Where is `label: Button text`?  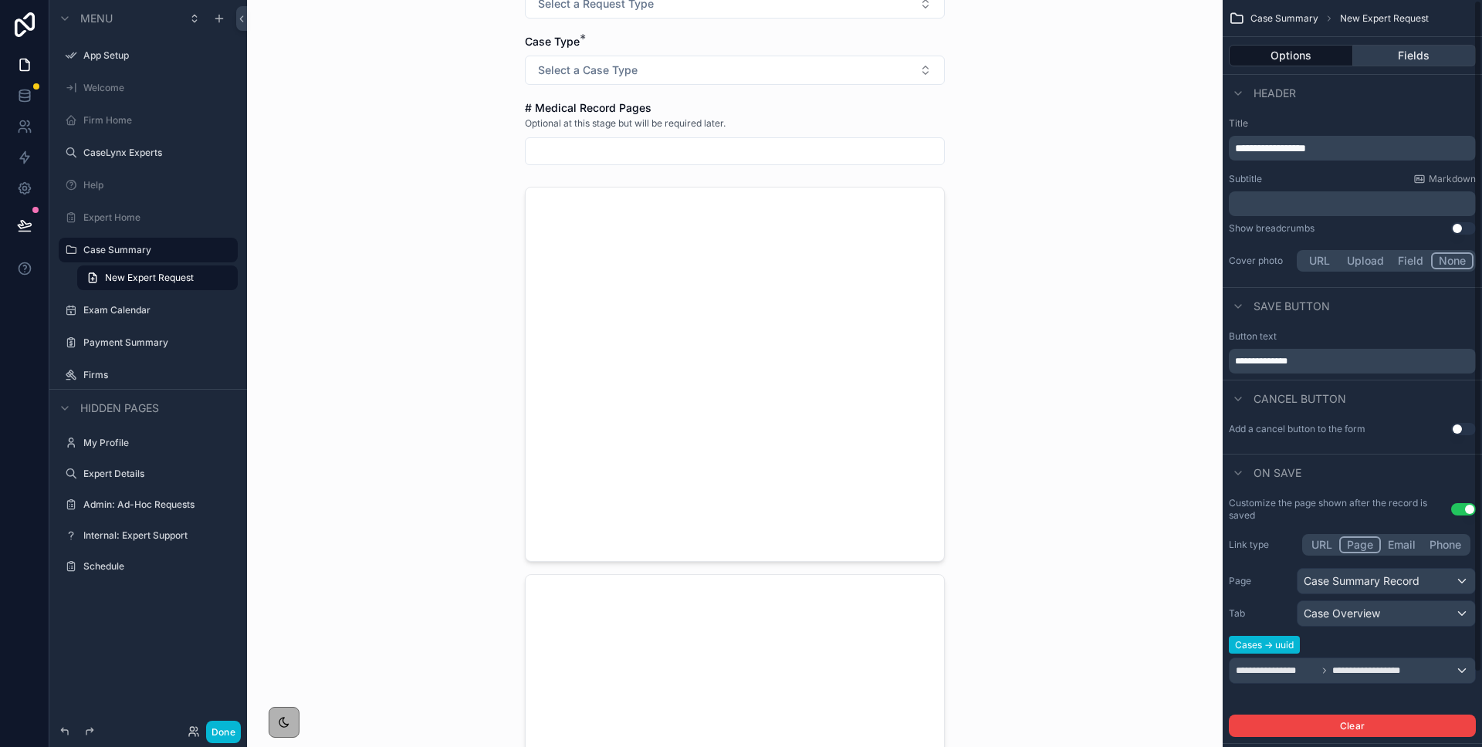 label: Button text is located at coordinates (1252, 336).